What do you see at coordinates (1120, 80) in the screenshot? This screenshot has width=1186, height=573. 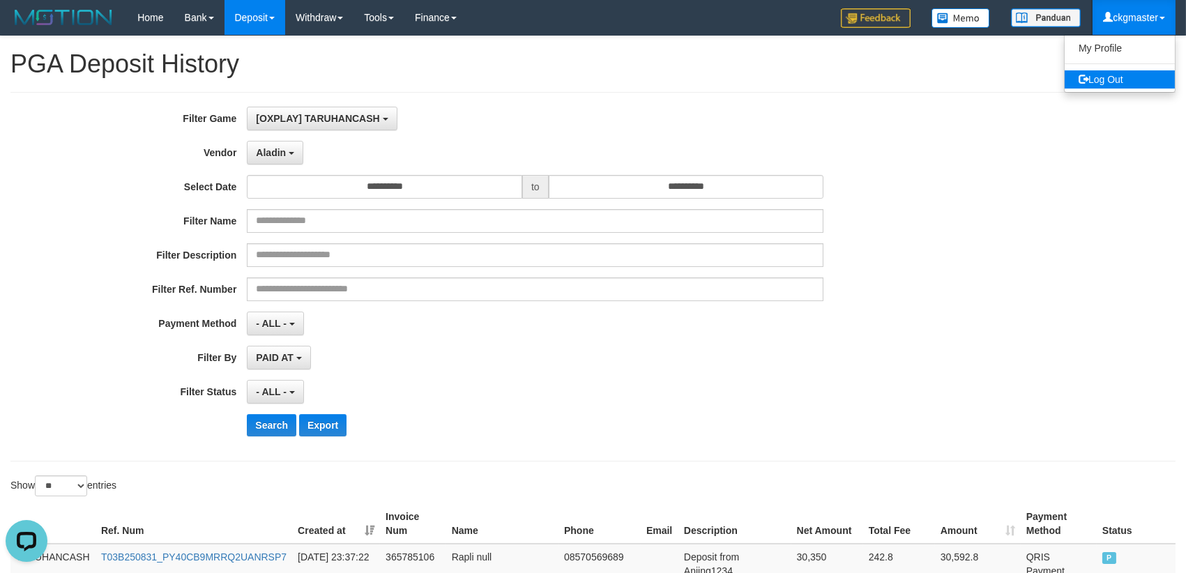 I see `a: Log Out` at bounding box center [1120, 80].